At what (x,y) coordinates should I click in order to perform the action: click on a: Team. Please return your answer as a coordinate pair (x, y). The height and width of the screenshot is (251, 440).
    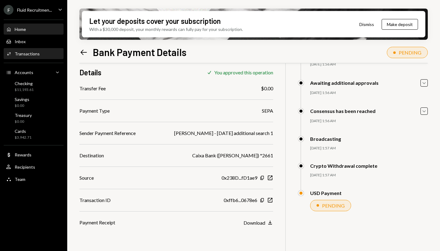
    Looking at the image, I should click on (34, 179).